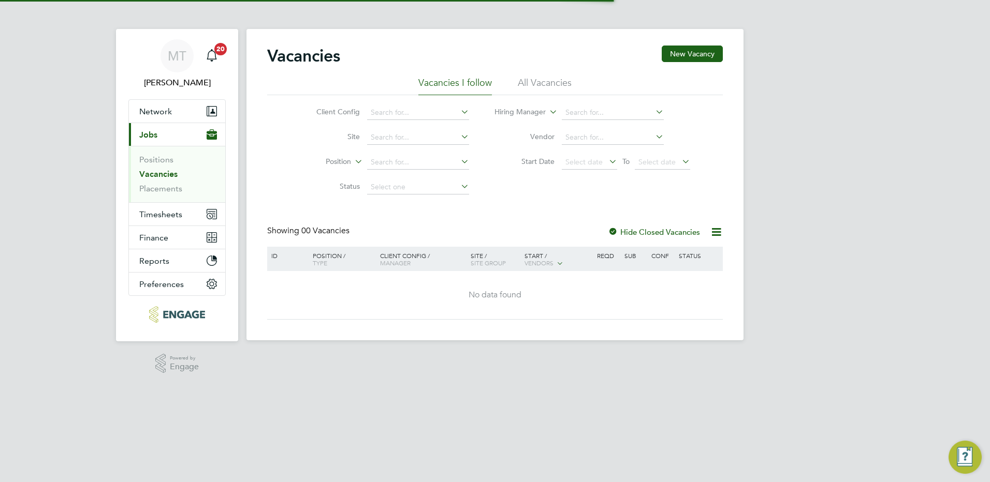 This screenshot has height=482, width=990. I want to click on span: Timesheets, so click(160, 214).